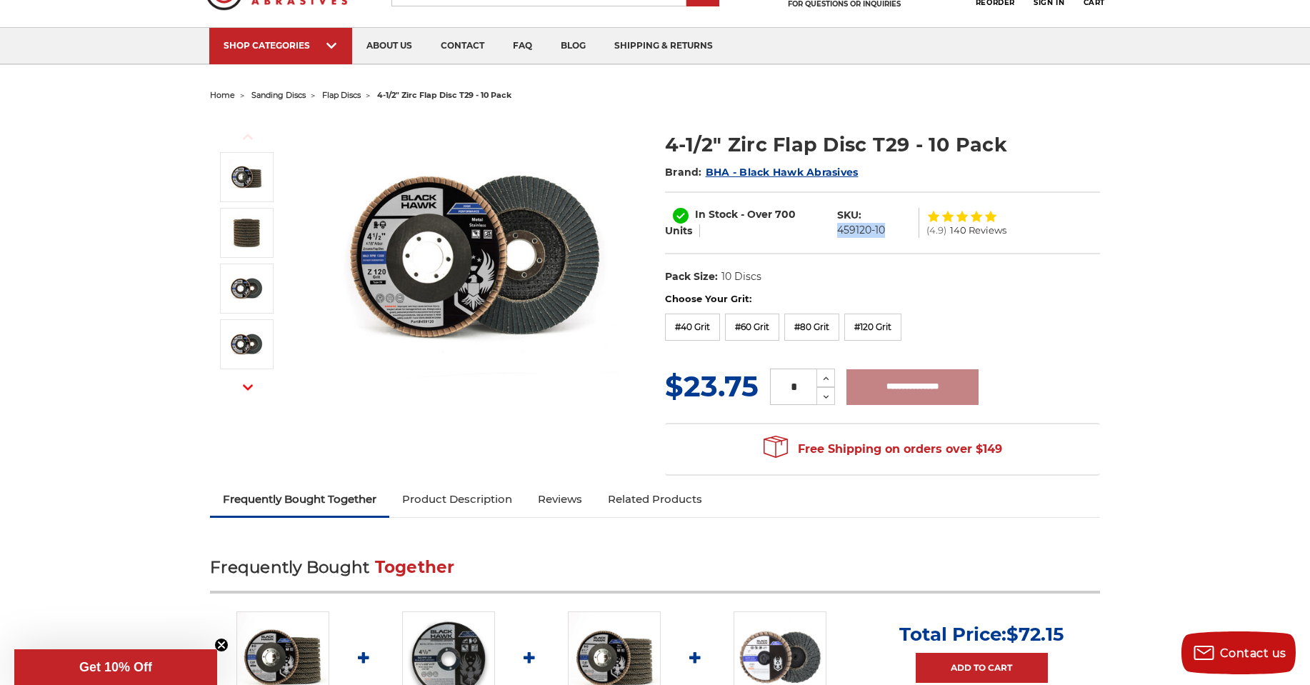 This screenshot has height=685, width=1310. Describe the element at coordinates (655, 499) in the screenshot. I see `a: Related Products` at that location.